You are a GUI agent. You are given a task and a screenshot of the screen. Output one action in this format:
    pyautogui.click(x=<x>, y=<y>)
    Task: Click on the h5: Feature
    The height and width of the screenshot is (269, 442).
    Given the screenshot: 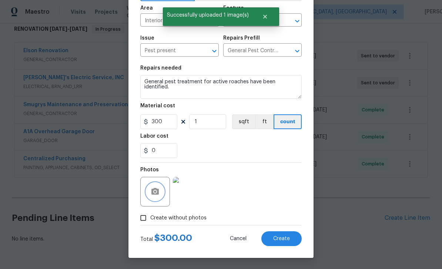 What is the action you would take?
    pyautogui.click(x=234, y=8)
    